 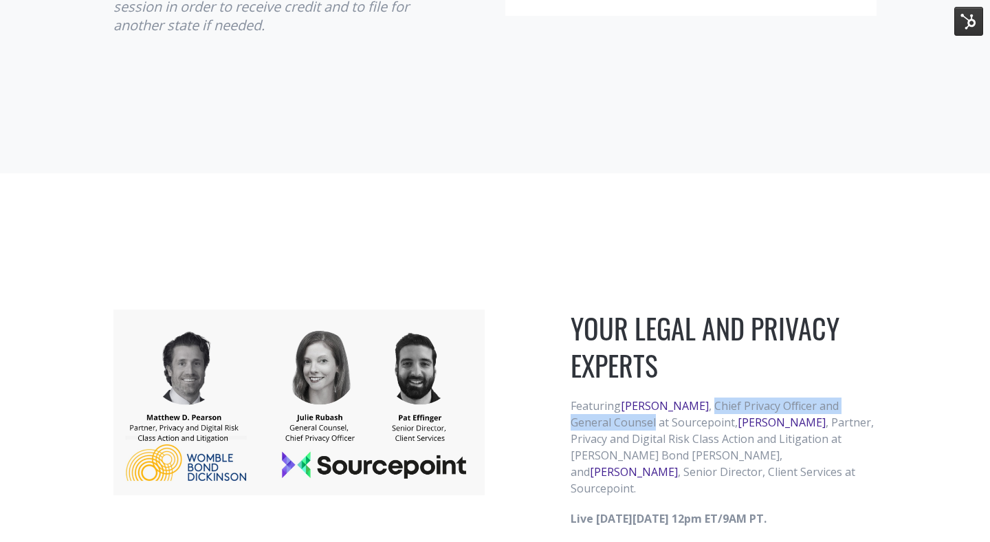 What do you see at coordinates (723, 346) in the screenshot?
I see `h1: YOUR LEGAL AND PRIVACY EXPERTS` at bounding box center [723, 346].